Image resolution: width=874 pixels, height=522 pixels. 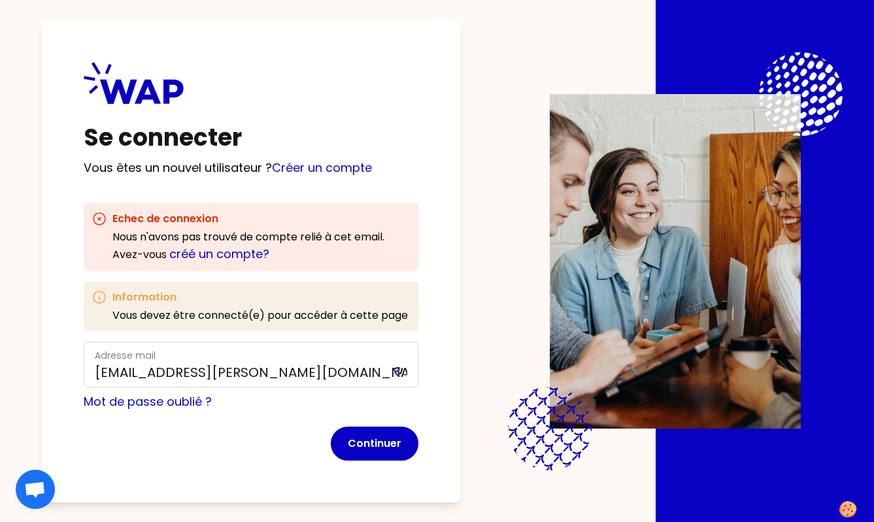 What do you see at coordinates (251, 138) in the screenshot?
I see `h1: Se connecter` at bounding box center [251, 138].